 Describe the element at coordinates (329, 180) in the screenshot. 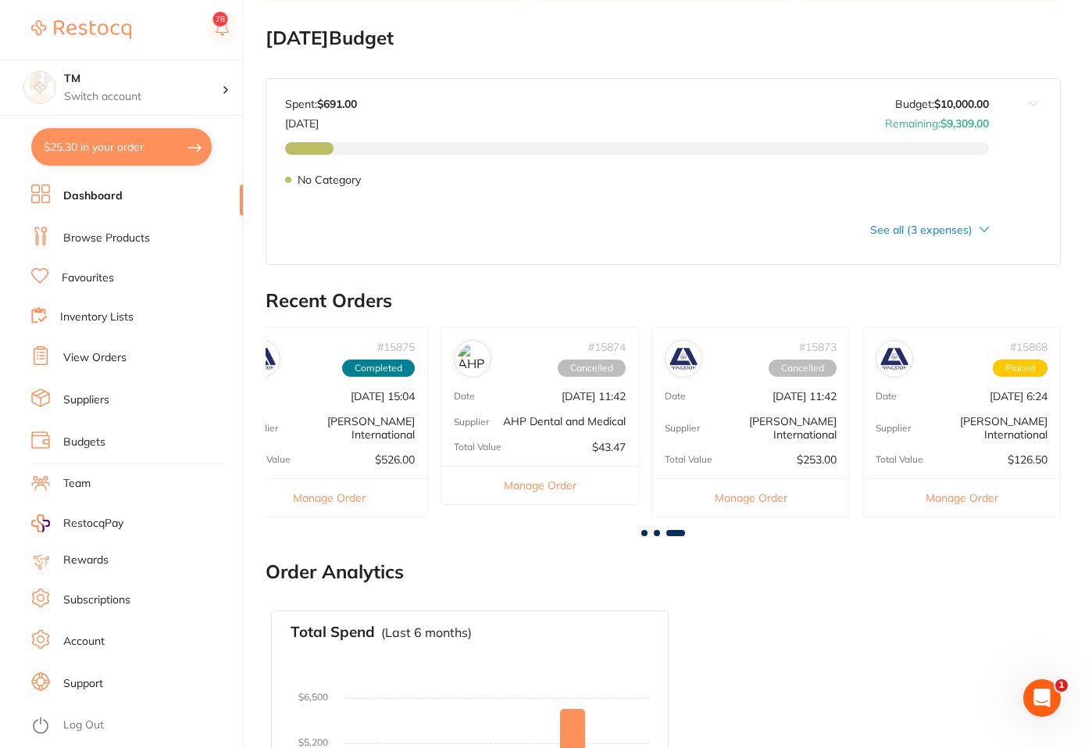

I see `p: No Category` at that location.